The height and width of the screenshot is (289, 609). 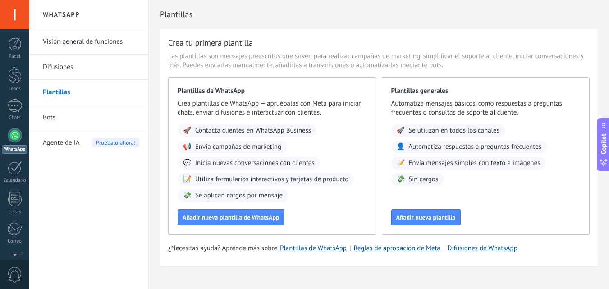 What do you see at coordinates (424, 180) in the screenshot?
I see `span: Sin cargos` at bounding box center [424, 180].